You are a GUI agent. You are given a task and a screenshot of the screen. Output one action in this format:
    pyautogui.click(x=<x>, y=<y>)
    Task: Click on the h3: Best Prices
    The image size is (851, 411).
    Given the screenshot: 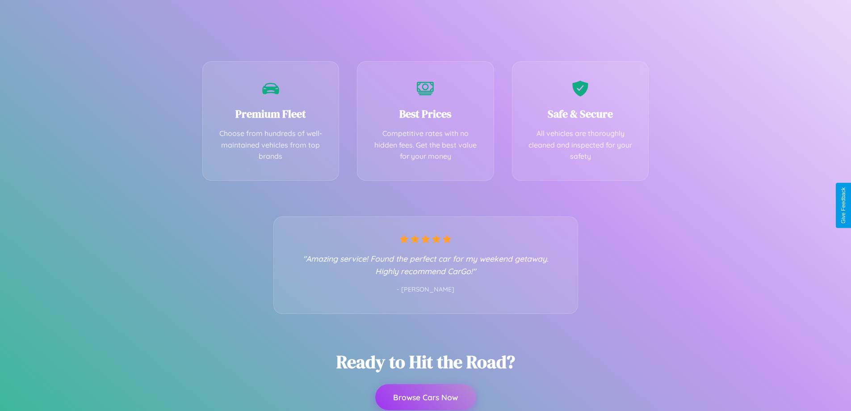 What is the action you would take?
    pyautogui.click(x=425, y=113)
    